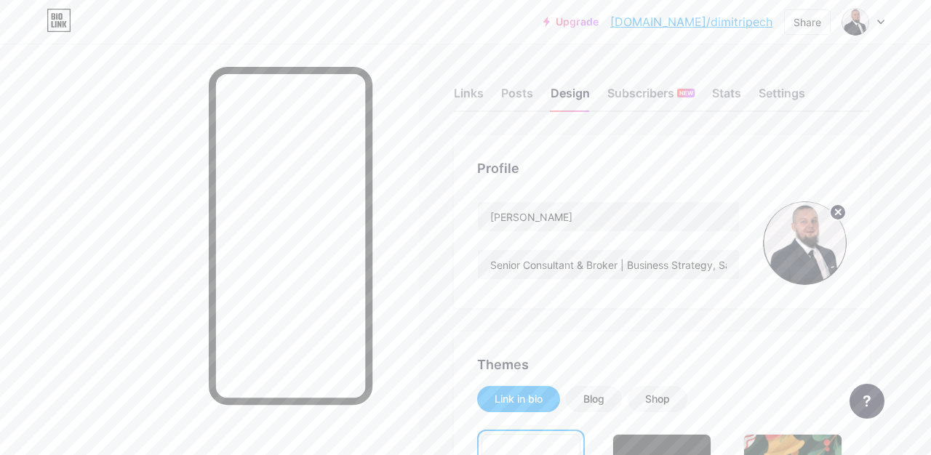 This screenshot has width=931, height=455. What do you see at coordinates (608, 265) in the screenshot?
I see `input: Bio` at bounding box center [608, 265].